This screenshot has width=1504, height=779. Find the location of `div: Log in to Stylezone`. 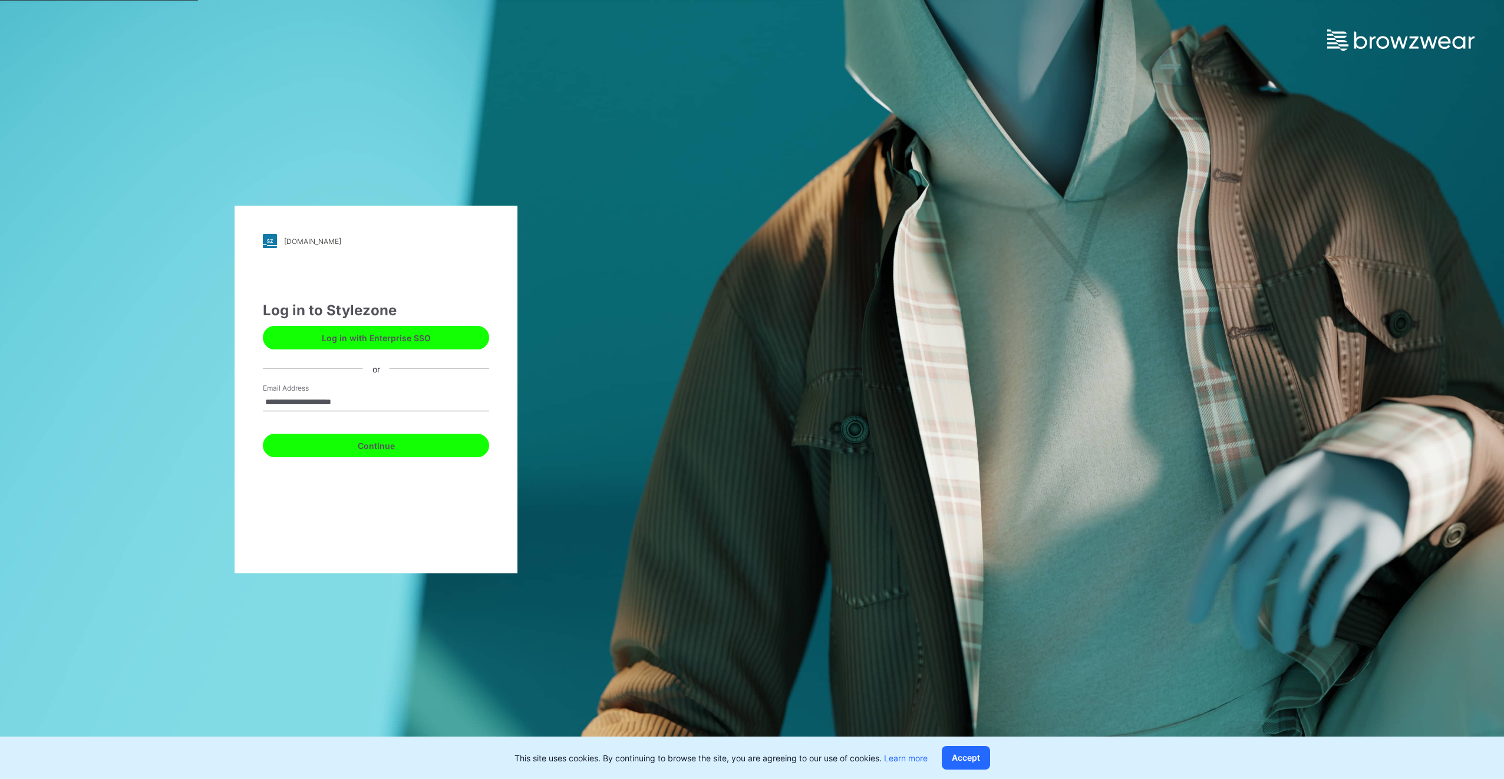

div: Log in to Stylezone is located at coordinates (376, 311).